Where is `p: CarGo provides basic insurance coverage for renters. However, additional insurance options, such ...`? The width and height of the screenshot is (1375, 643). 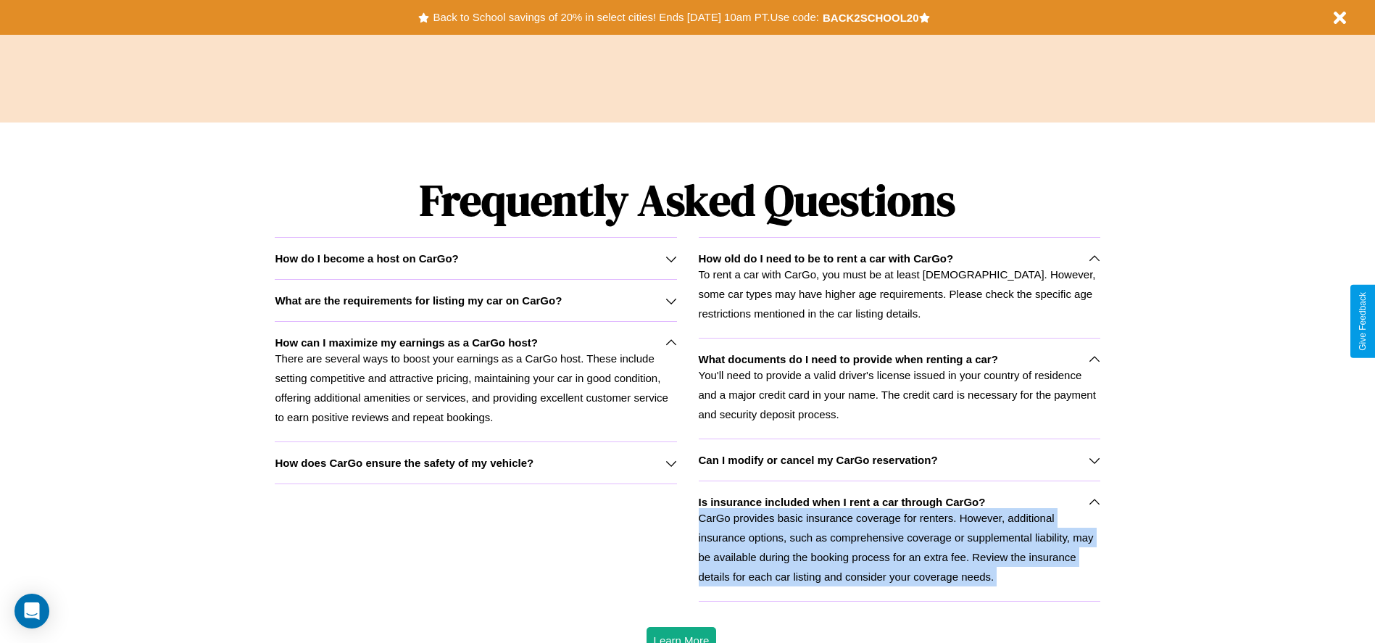 p: CarGo provides basic insurance coverage for renters. However, additional insurance options, such ... is located at coordinates (900, 547).